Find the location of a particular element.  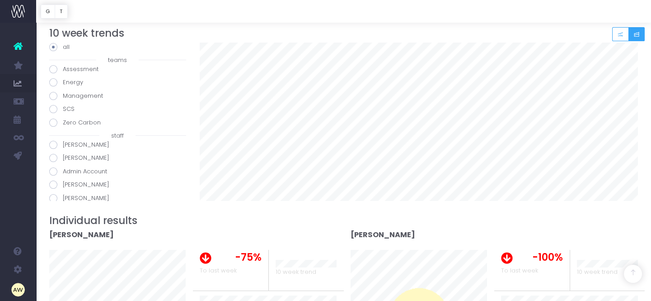

h3: Individual results is located at coordinates (344, 220).